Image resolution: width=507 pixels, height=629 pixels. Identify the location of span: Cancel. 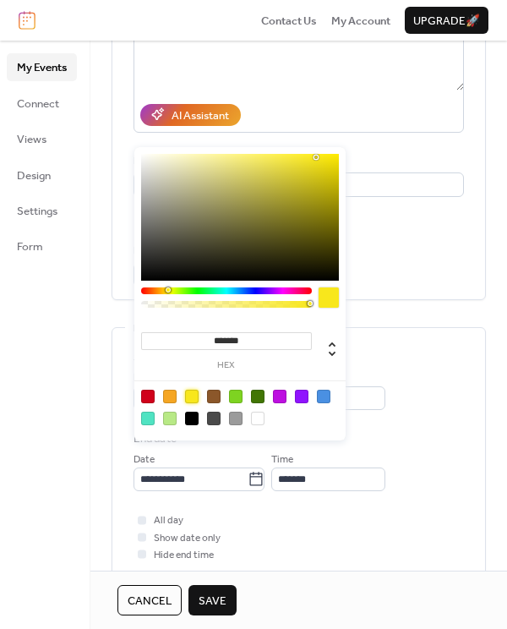
(150, 601).